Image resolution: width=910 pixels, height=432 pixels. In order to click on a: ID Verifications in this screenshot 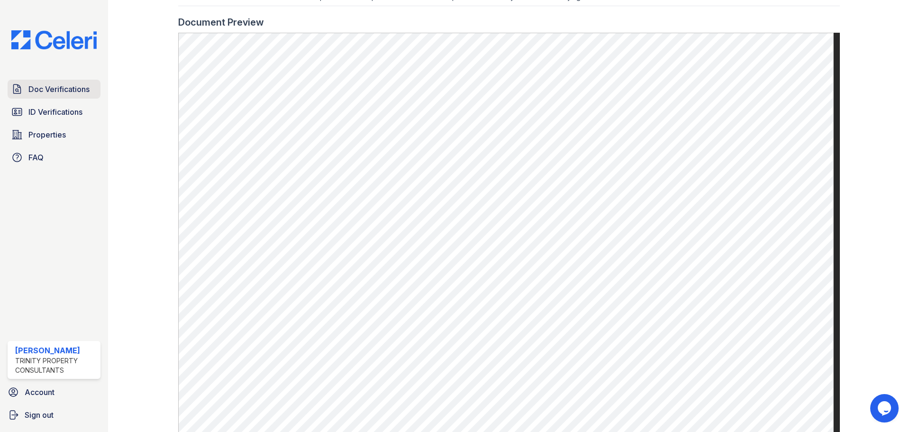, I will do `click(54, 112)`.